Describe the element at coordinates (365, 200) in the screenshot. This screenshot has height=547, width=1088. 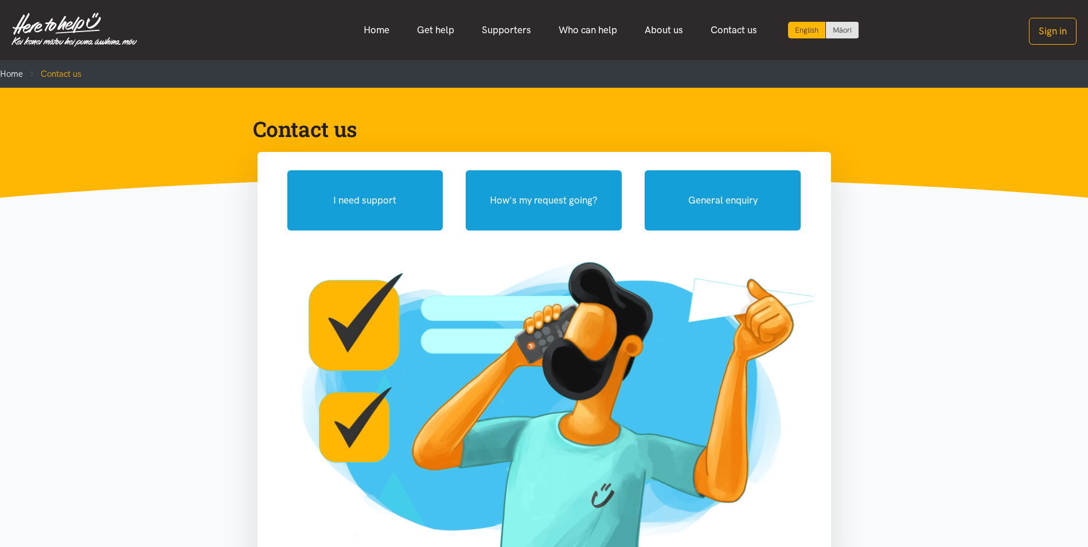
I see `button: I need support` at that location.